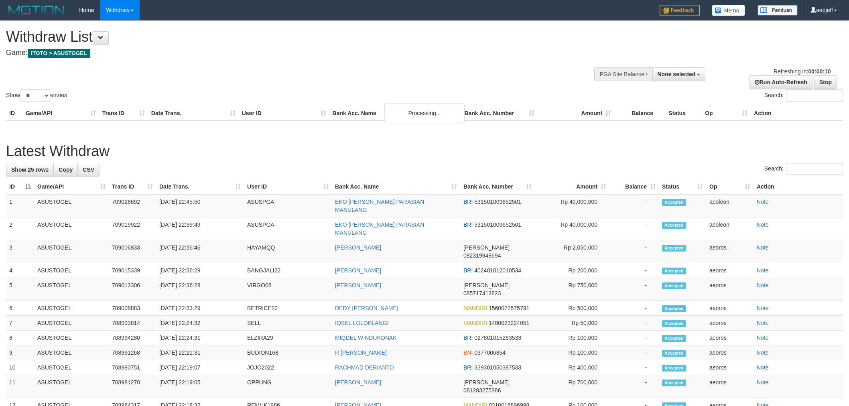 Image resolution: width=849 pixels, height=406 pixels. Describe the element at coordinates (20, 323) in the screenshot. I see `td: 7` at that location.